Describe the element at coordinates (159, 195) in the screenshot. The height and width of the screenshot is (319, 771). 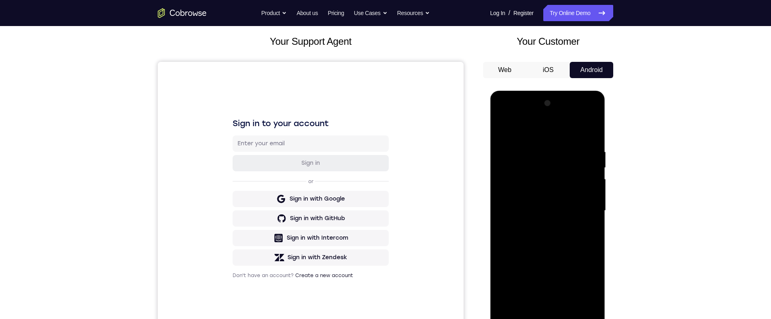
I see `div: Sign in with Zendesk` at that location.